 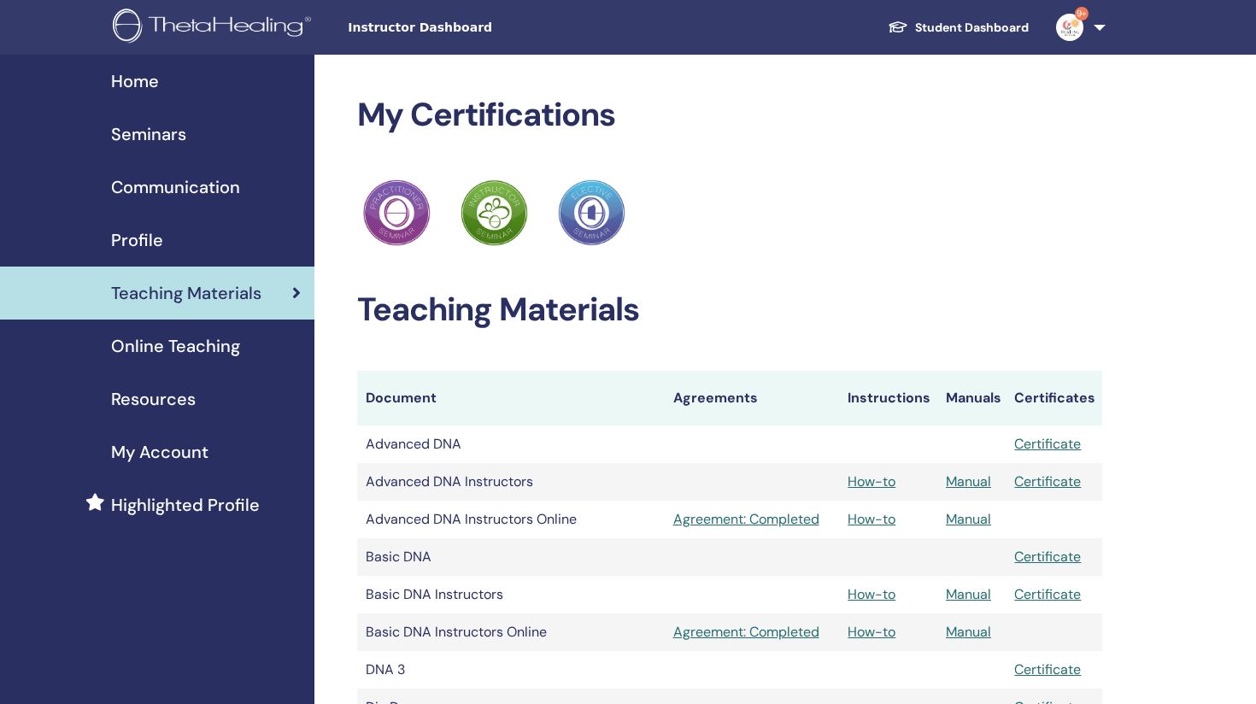 What do you see at coordinates (214, 27) in the screenshot?
I see `img: logo.png` at bounding box center [214, 27].